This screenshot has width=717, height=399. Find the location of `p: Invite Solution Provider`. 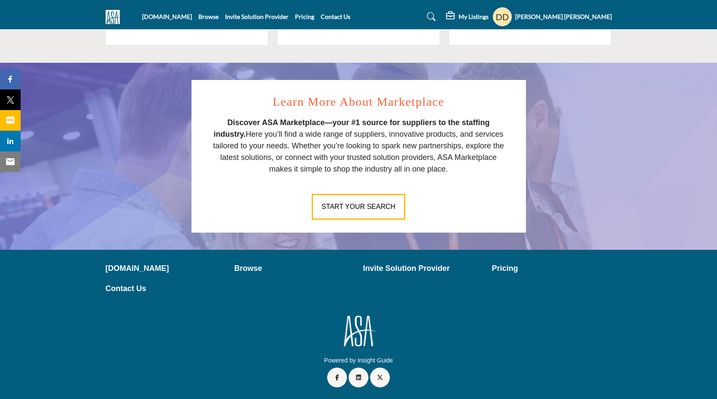

p: Invite Solution Provider is located at coordinates (423, 268).